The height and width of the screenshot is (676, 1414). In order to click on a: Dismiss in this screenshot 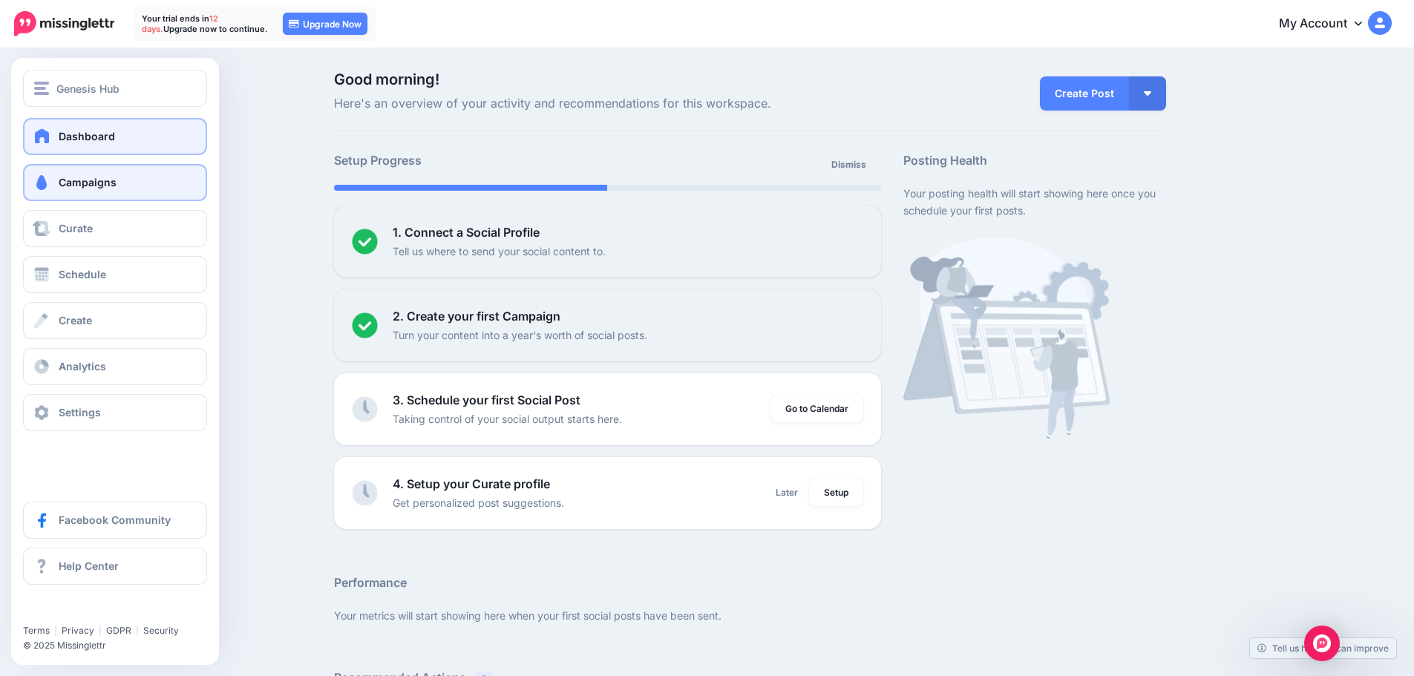, I will do `click(849, 165)`.